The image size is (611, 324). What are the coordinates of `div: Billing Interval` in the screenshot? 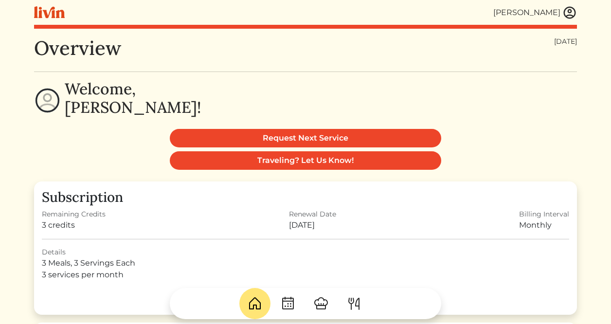 It's located at (544, 214).